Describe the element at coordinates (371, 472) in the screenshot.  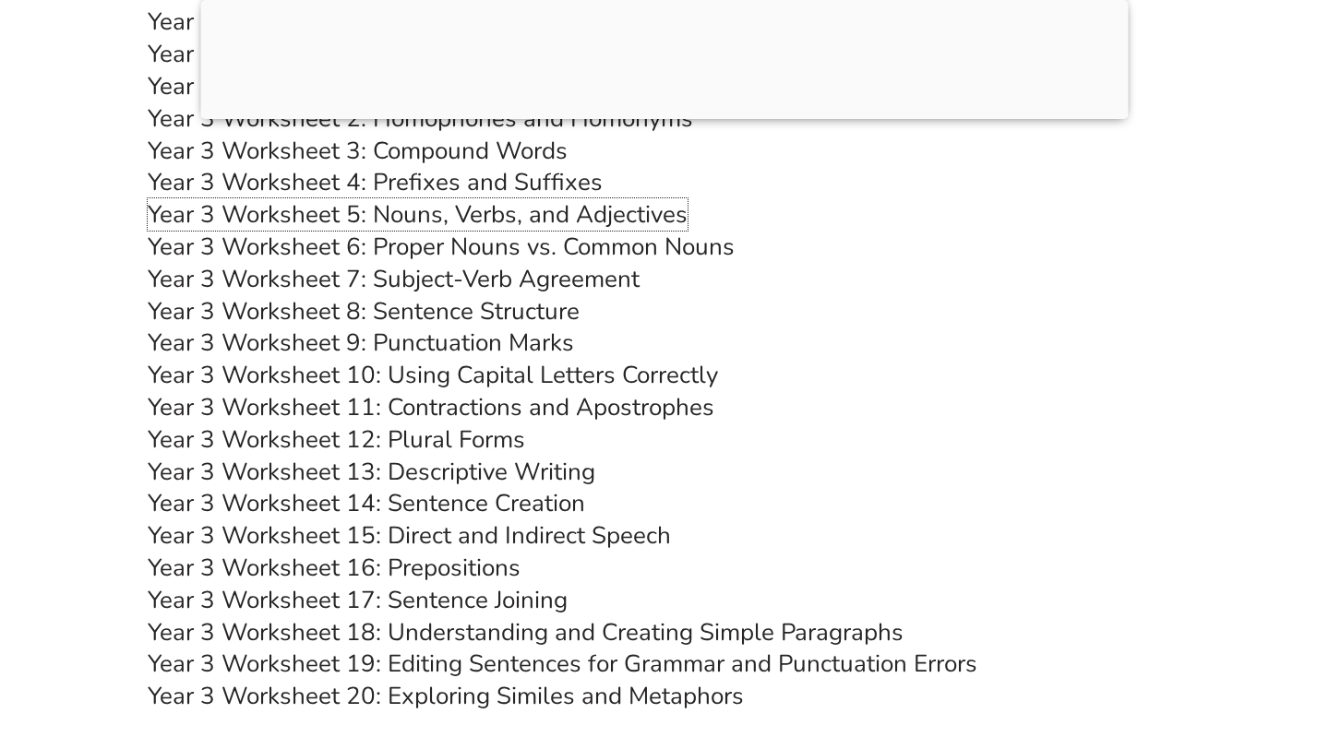
I see `a: Year 3 Worksheet 13: Descriptive Writing` at that location.